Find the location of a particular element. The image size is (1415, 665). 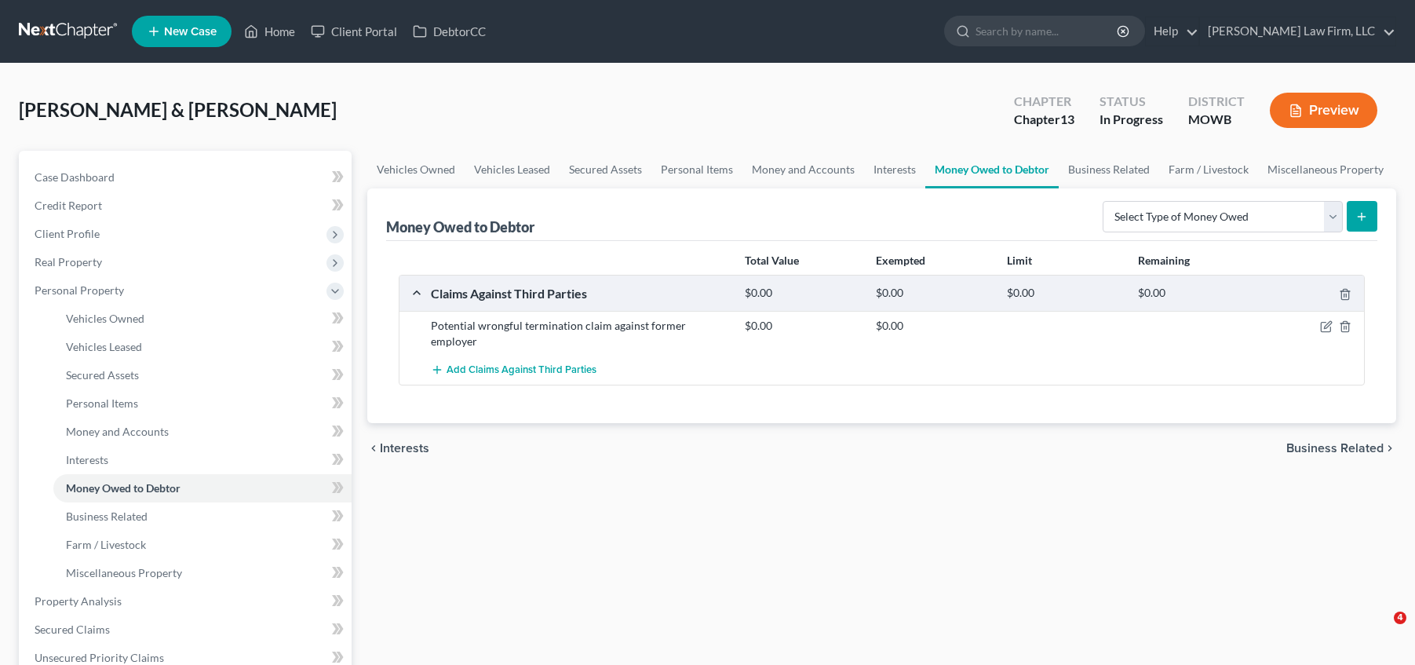

span: Credit Report is located at coordinates (68, 205).